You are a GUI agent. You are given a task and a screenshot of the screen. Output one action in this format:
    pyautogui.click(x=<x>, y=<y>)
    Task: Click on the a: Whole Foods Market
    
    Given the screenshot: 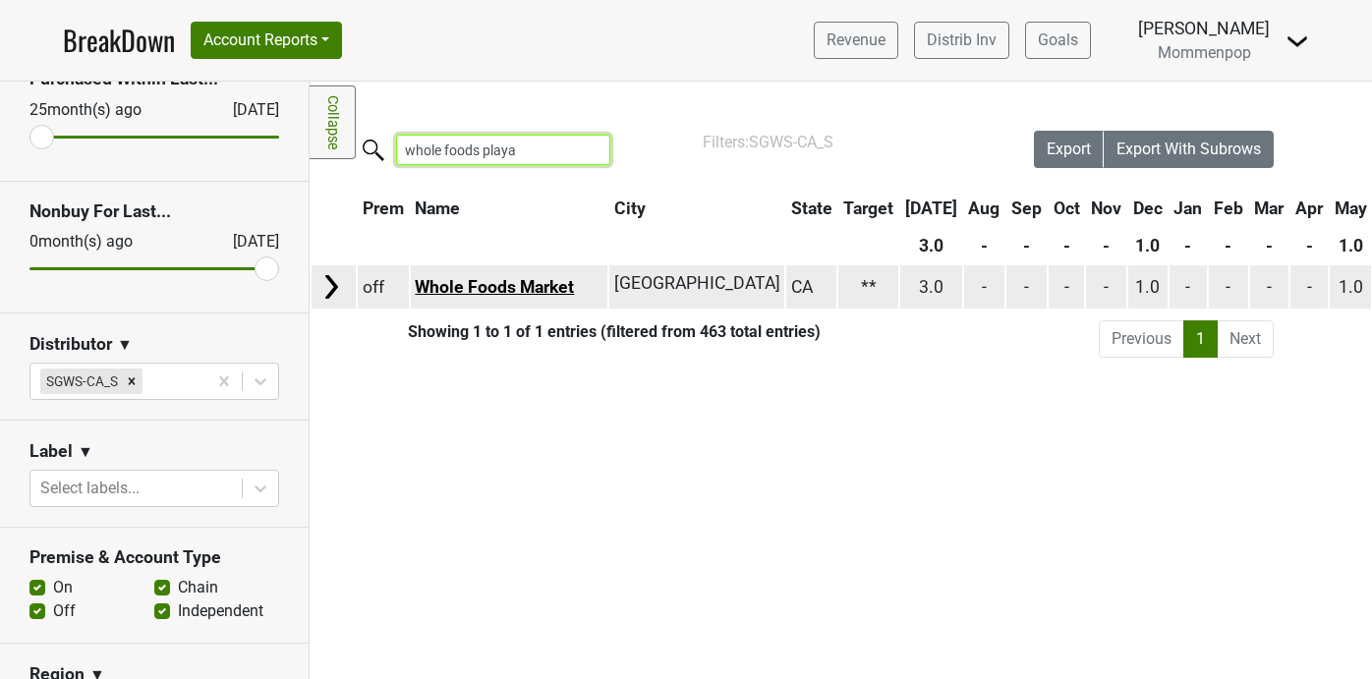 What is the action you would take?
    pyautogui.click(x=494, y=287)
    